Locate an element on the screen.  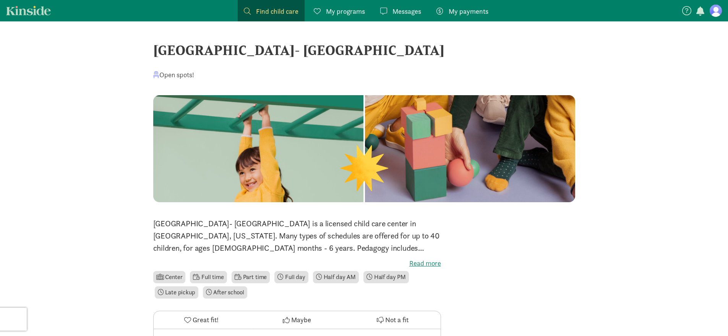
li: Half day PM is located at coordinates (386, 277).